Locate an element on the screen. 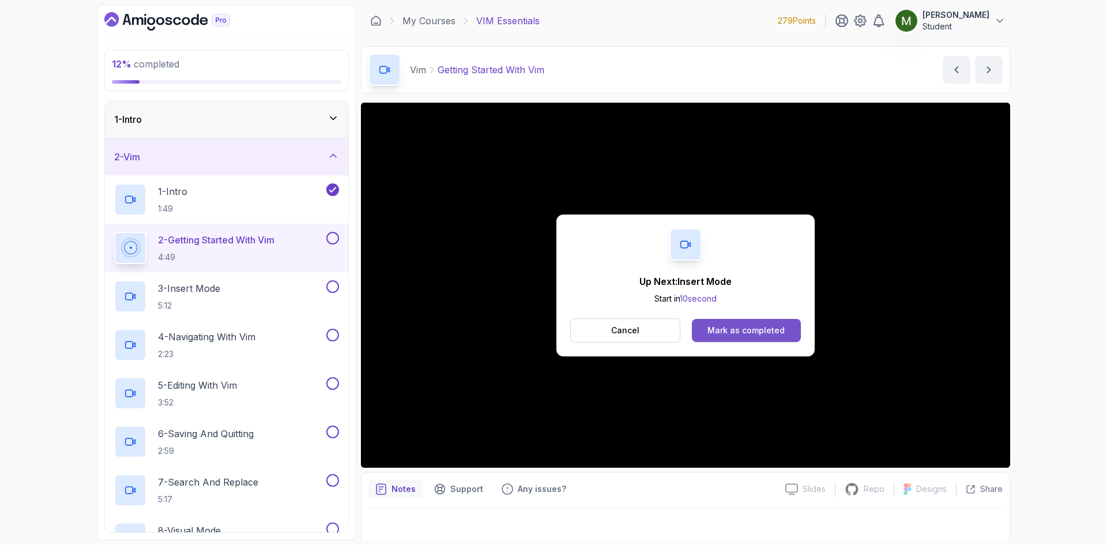 The height and width of the screenshot is (545, 1107). button: 5-Editing With Vim3:52 is located at coordinates (227, 393).